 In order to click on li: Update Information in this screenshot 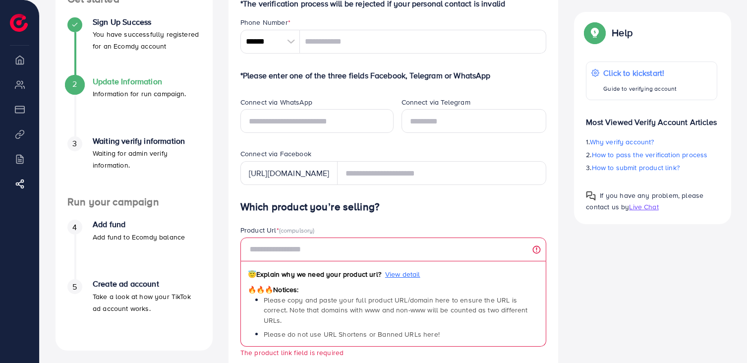, I will do `click(134, 107)`.